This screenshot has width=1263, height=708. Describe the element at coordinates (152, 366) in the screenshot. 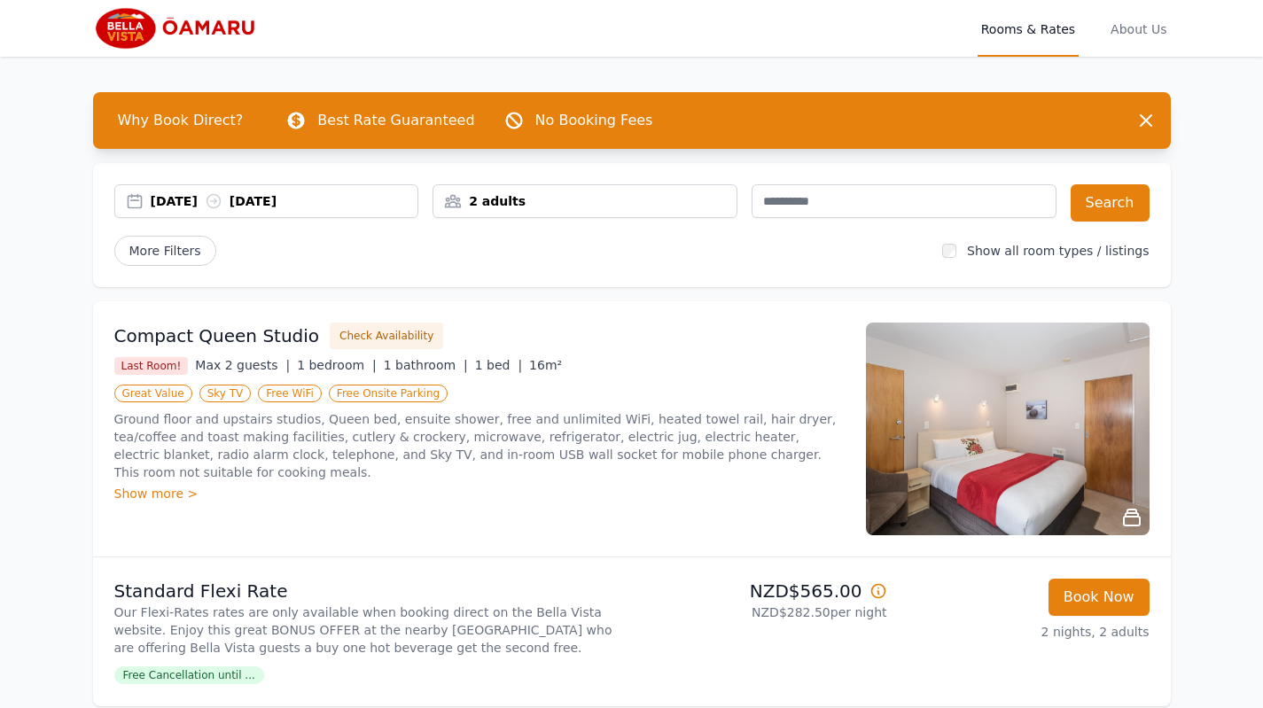

I see `span: Last Room!` at that location.